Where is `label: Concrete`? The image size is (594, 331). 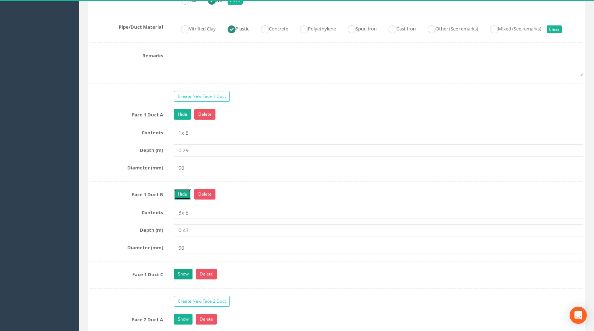
label: Concrete is located at coordinates (271, 28).